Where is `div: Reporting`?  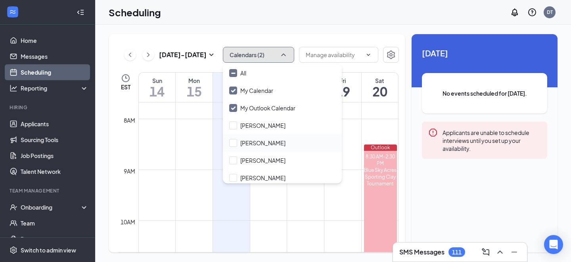 div: Reporting is located at coordinates (55, 88).